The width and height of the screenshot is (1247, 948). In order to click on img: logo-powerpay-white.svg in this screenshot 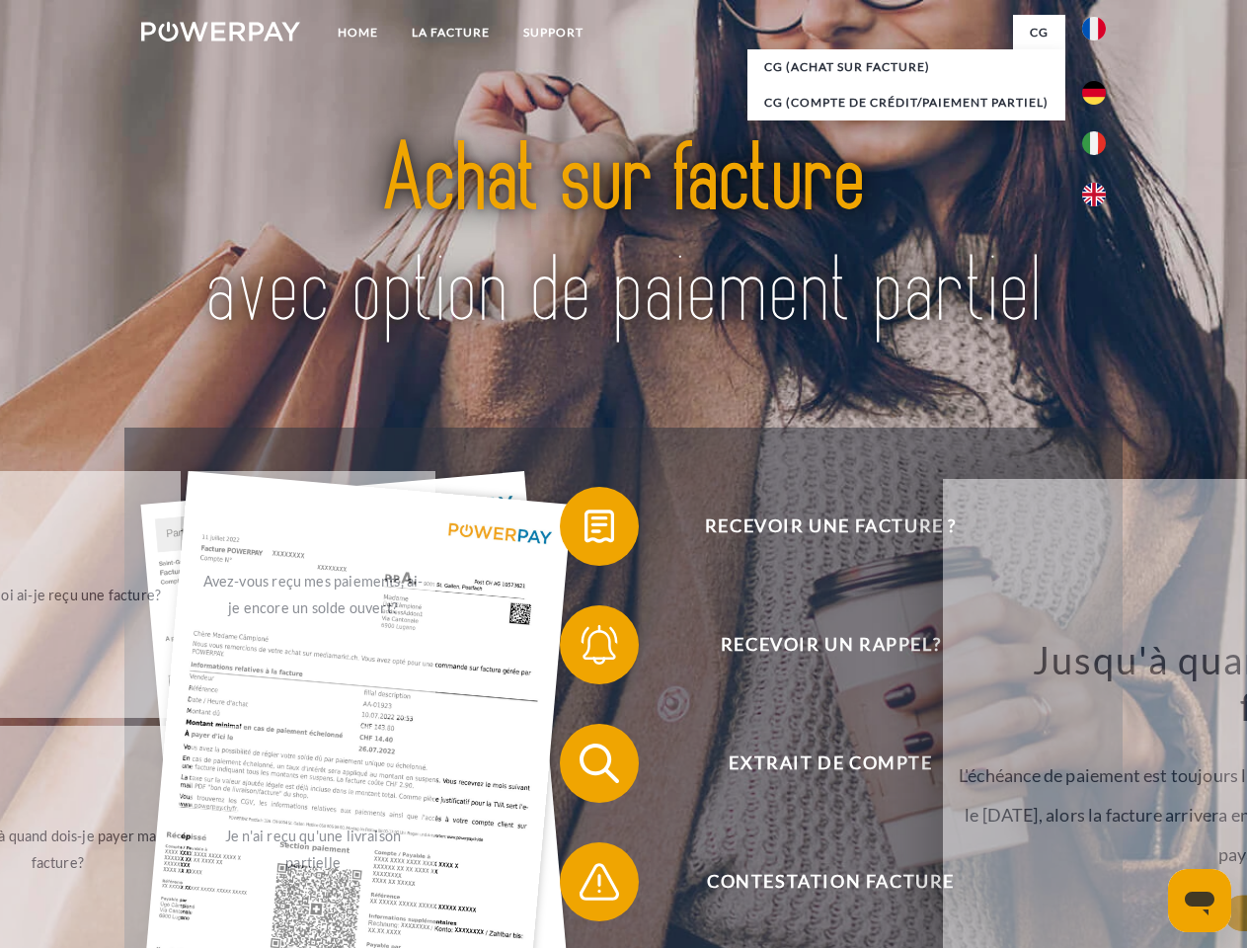, I will do `click(220, 32)`.